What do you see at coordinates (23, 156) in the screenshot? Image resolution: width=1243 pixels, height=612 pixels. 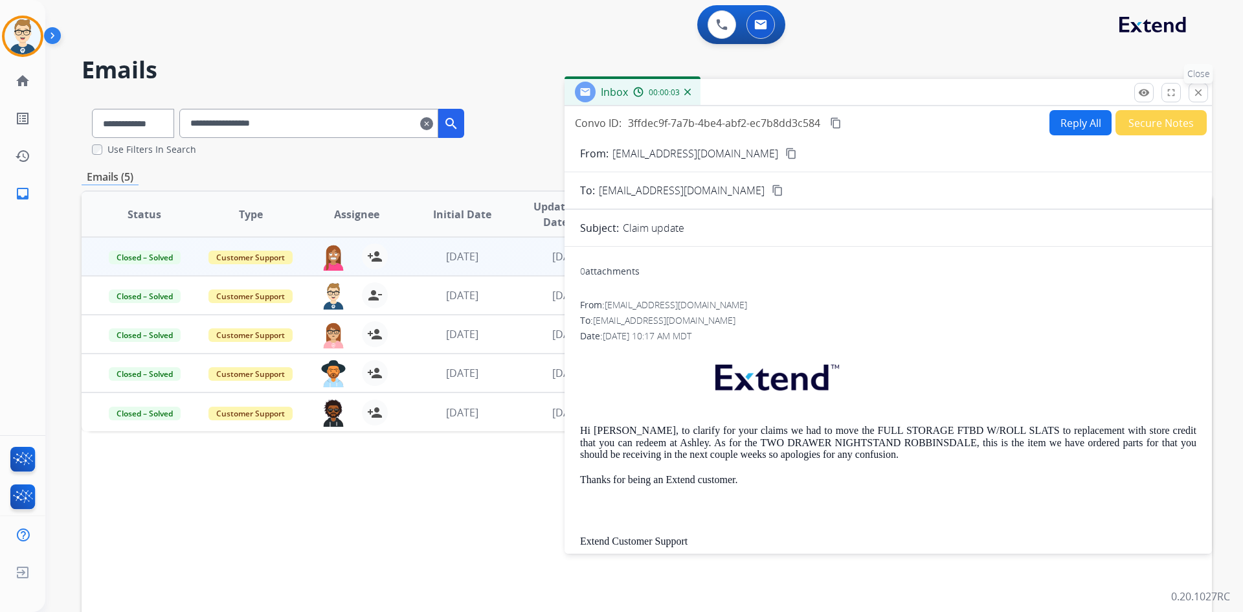 I see `mat-icon: history` at bounding box center [23, 156].